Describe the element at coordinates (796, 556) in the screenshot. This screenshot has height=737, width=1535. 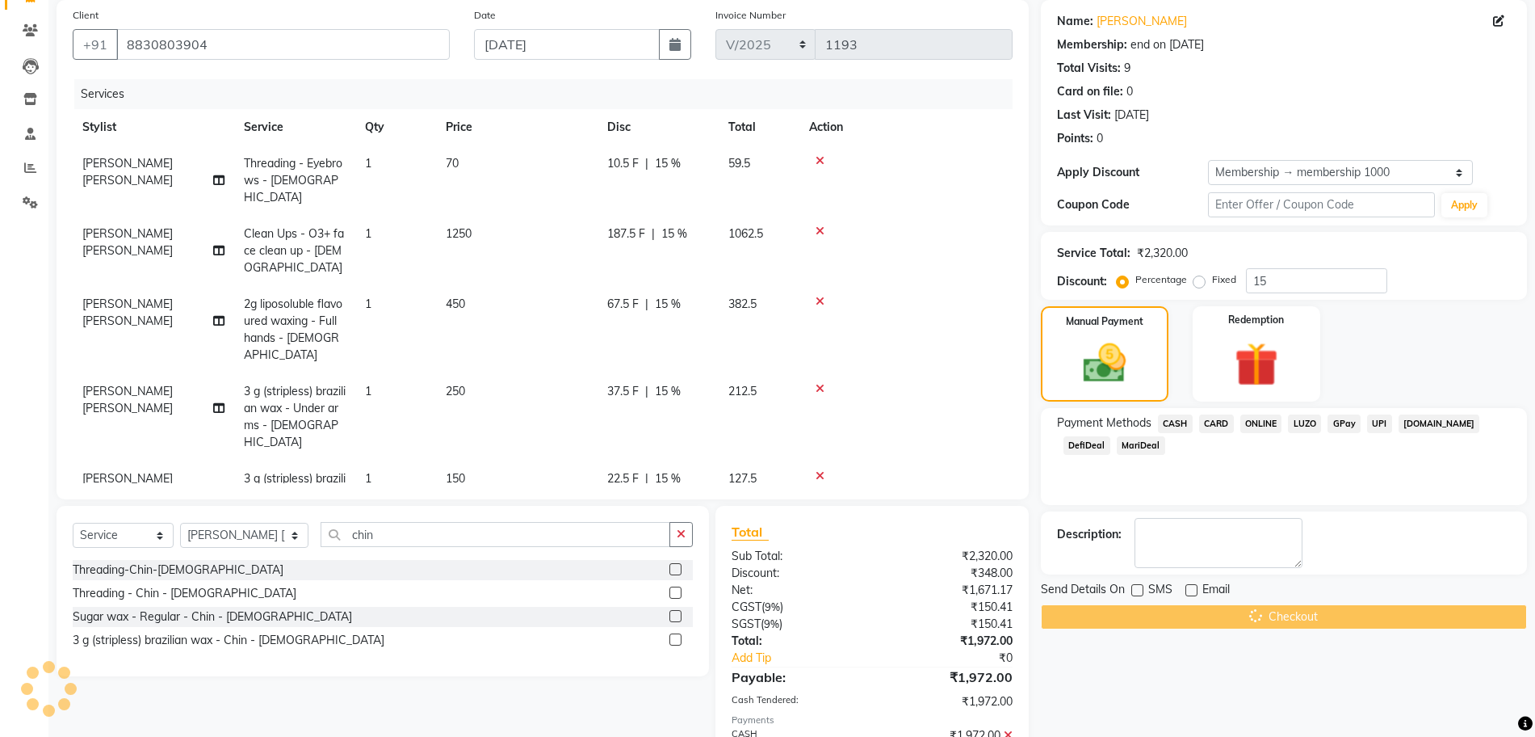
I see `div: Sub Total:` at that location.